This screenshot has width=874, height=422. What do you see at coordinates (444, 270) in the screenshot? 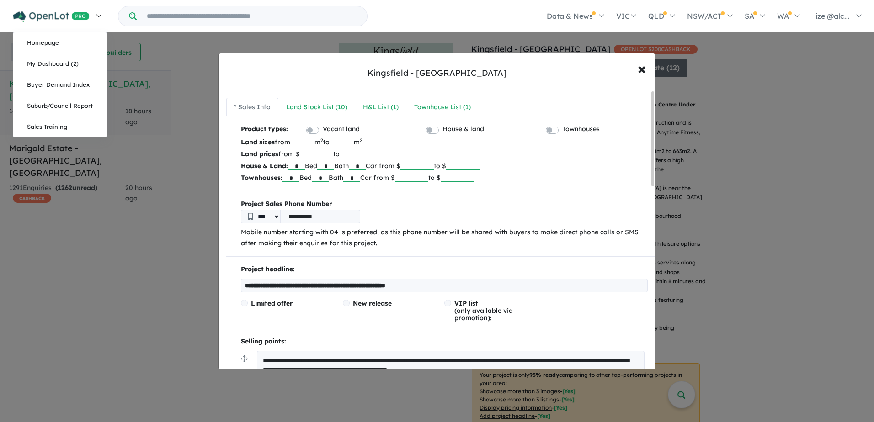
I see `p: Project headline:` at bounding box center [444, 270].